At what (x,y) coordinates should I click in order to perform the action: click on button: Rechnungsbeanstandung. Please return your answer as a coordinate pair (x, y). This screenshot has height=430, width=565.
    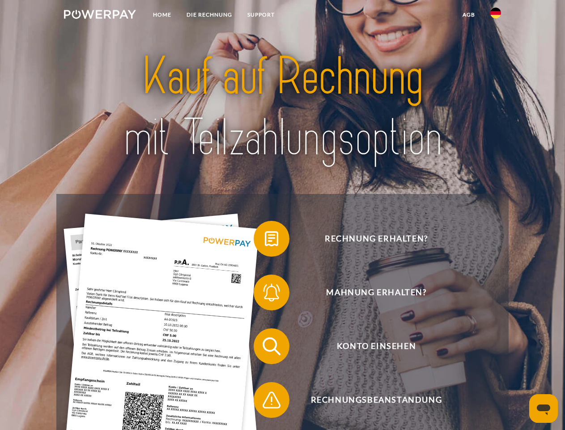
    Looking at the image, I should click on (370, 400).